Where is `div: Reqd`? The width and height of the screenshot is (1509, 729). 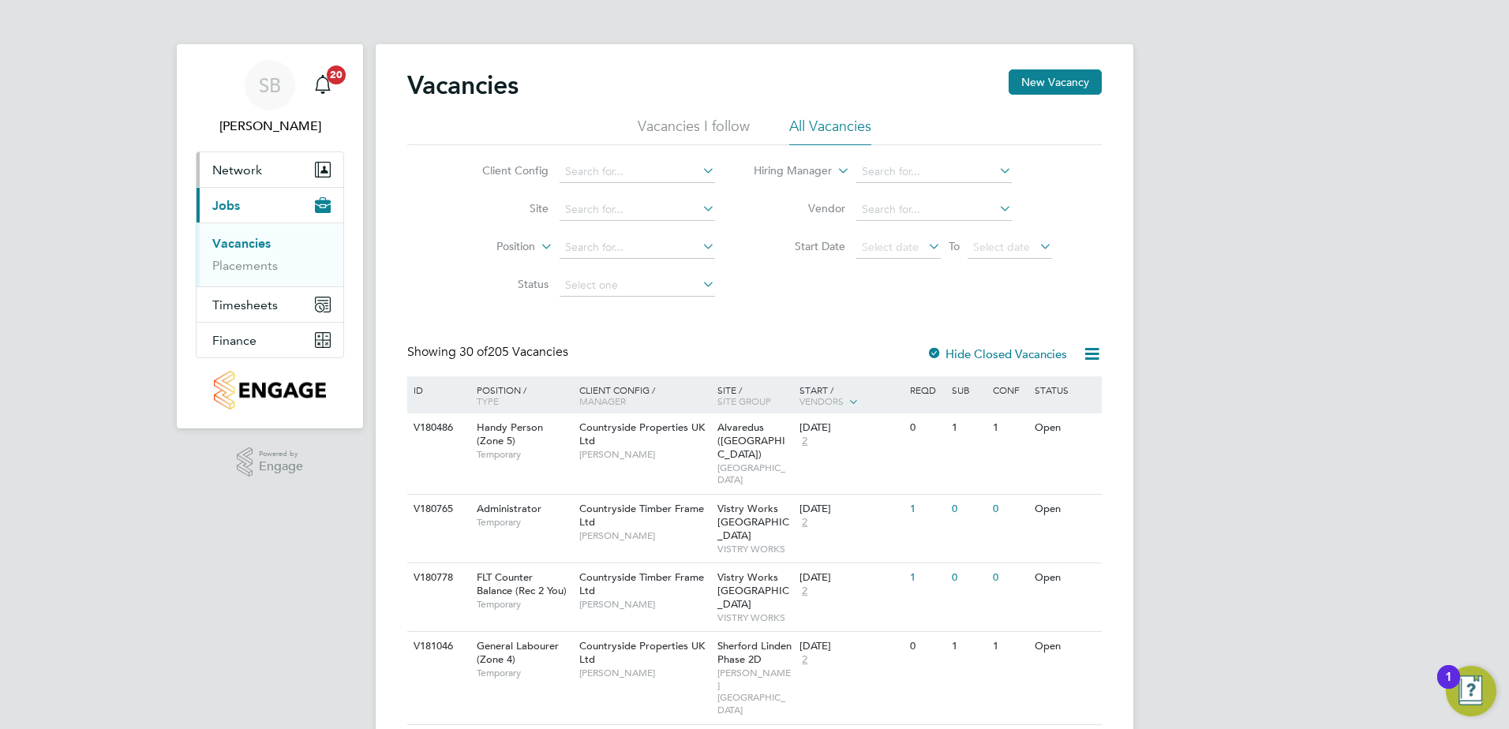
div: Reqd is located at coordinates (927, 390).